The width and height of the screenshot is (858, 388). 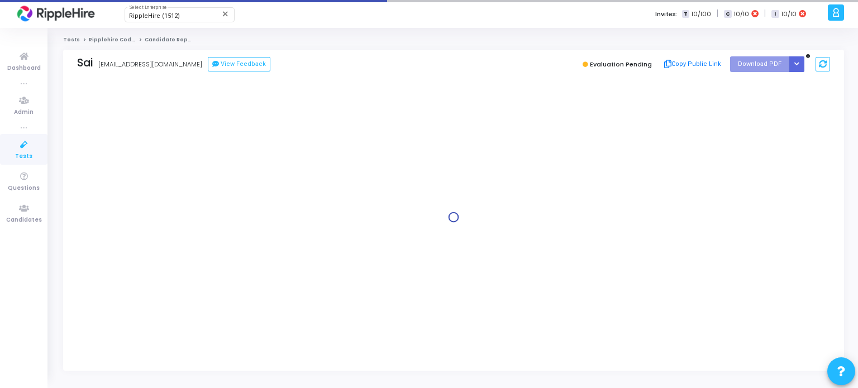 What do you see at coordinates (56, 14) in the screenshot?
I see `img: logo` at bounding box center [56, 14].